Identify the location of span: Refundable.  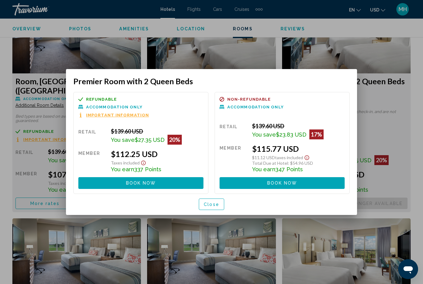
(101, 99).